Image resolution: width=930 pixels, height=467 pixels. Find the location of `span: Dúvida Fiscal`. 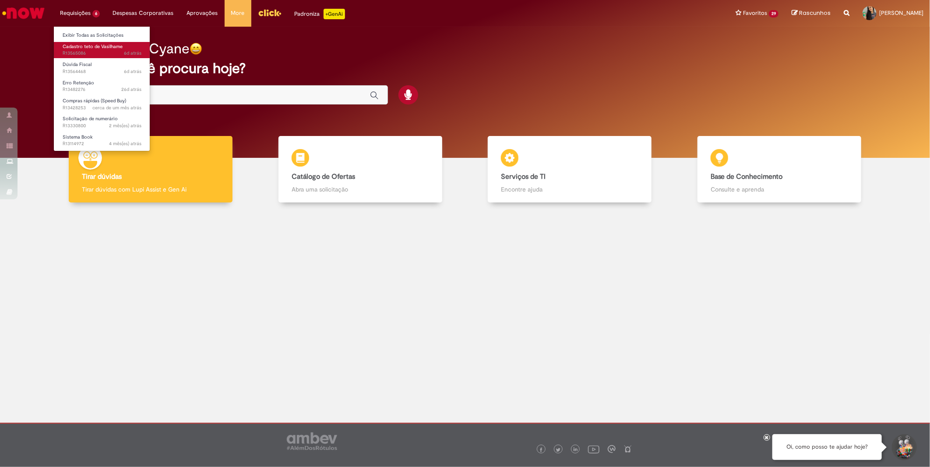

span: Dúvida Fiscal is located at coordinates (77, 64).